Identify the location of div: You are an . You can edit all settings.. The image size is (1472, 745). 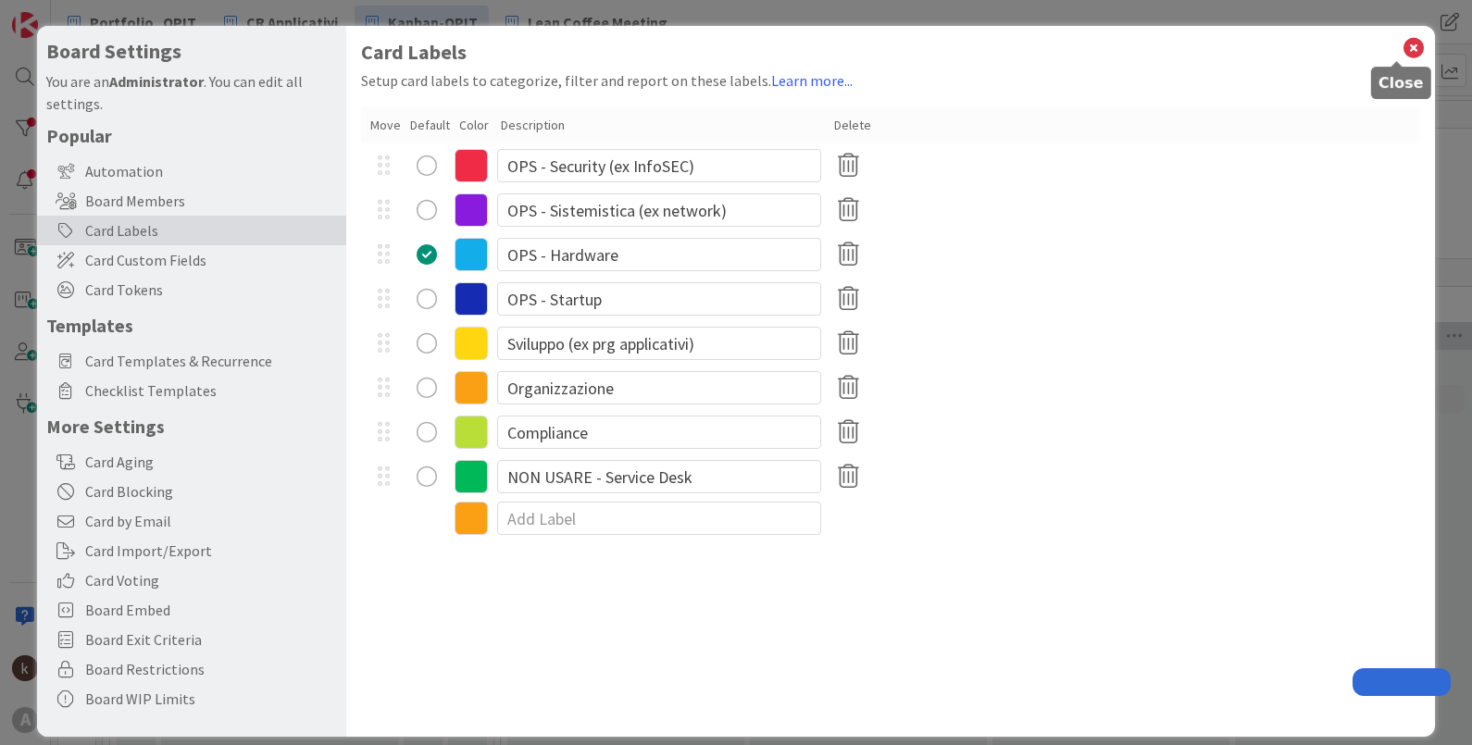
(192, 93).